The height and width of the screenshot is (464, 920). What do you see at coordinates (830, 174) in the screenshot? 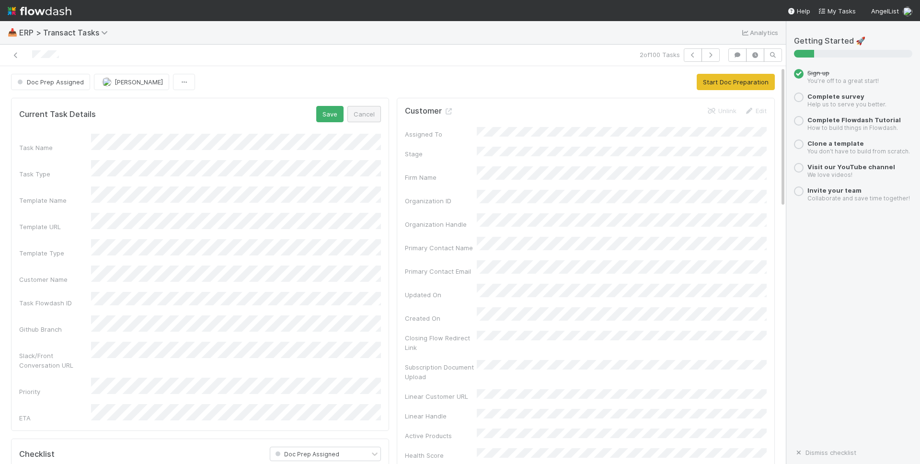
I see `small: We love videos!` at bounding box center [830, 174].